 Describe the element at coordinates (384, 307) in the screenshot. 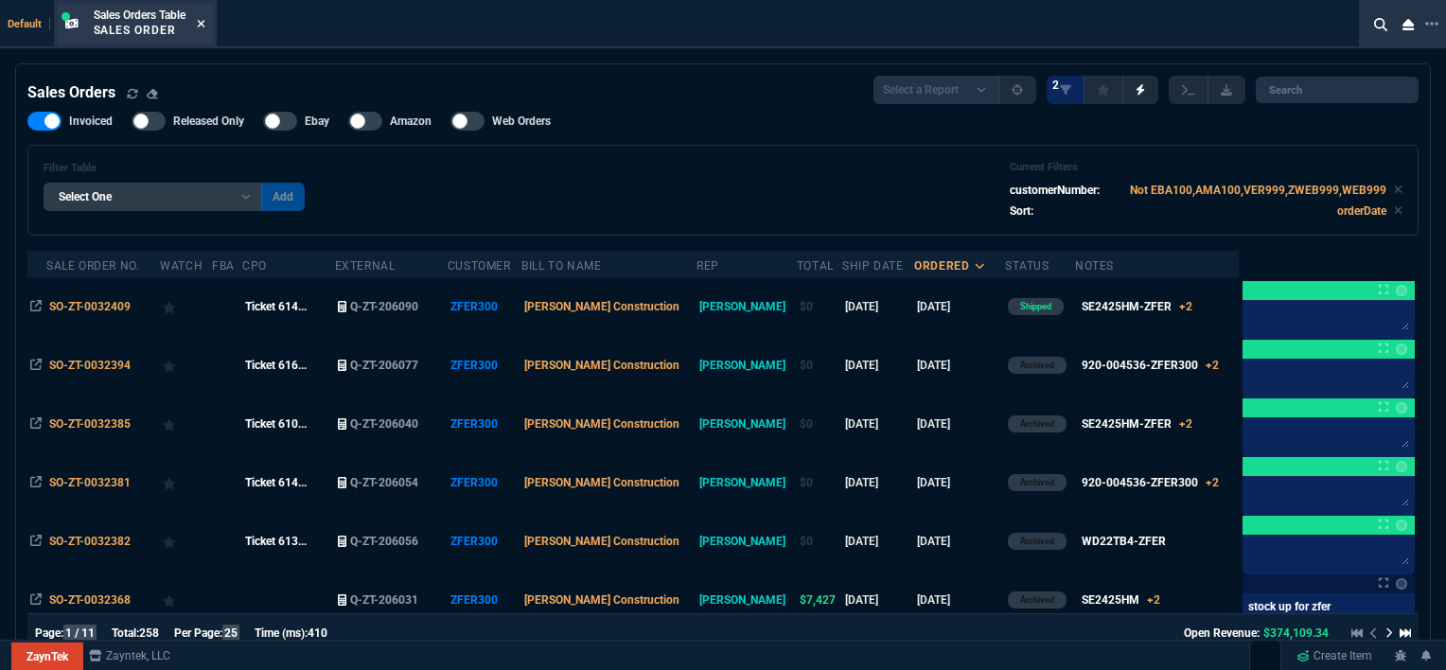

I see `span: Q-ZT-206090` at that location.